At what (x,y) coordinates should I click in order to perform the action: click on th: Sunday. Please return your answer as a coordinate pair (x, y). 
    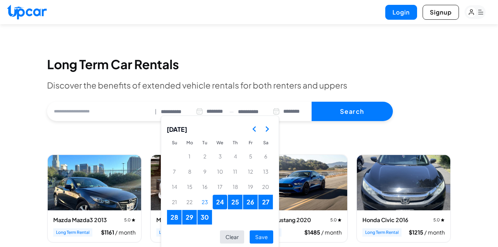
    Looking at the image, I should click on (174, 142).